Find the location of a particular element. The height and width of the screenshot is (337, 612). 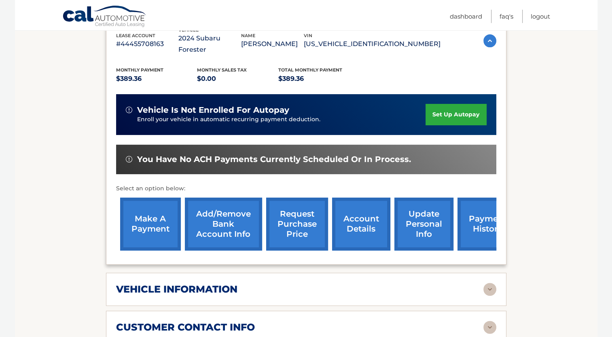

span: vin is located at coordinates (308, 36).